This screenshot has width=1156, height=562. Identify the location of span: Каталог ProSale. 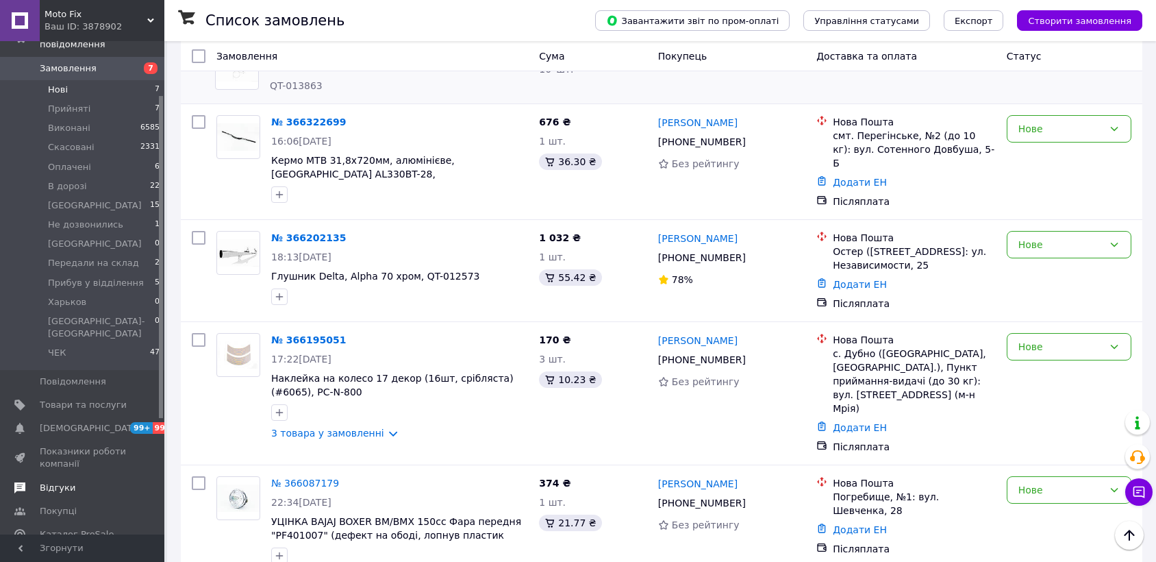
(77, 534).